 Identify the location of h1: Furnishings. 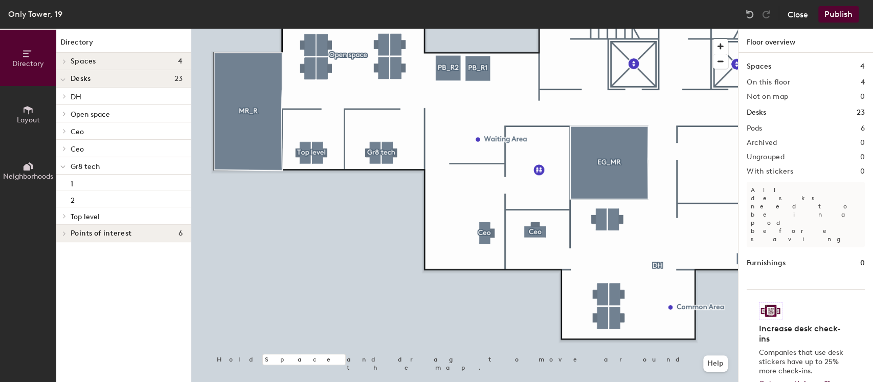
(766, 263).